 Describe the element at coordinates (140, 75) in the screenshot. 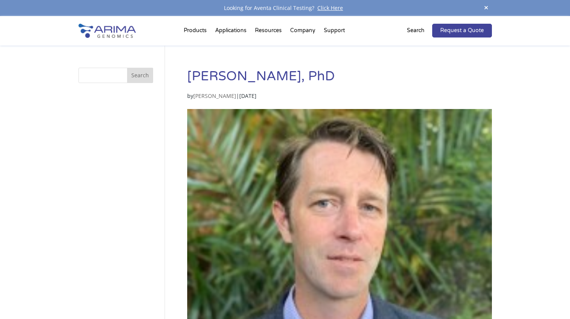

I see `button: Search` at that location.